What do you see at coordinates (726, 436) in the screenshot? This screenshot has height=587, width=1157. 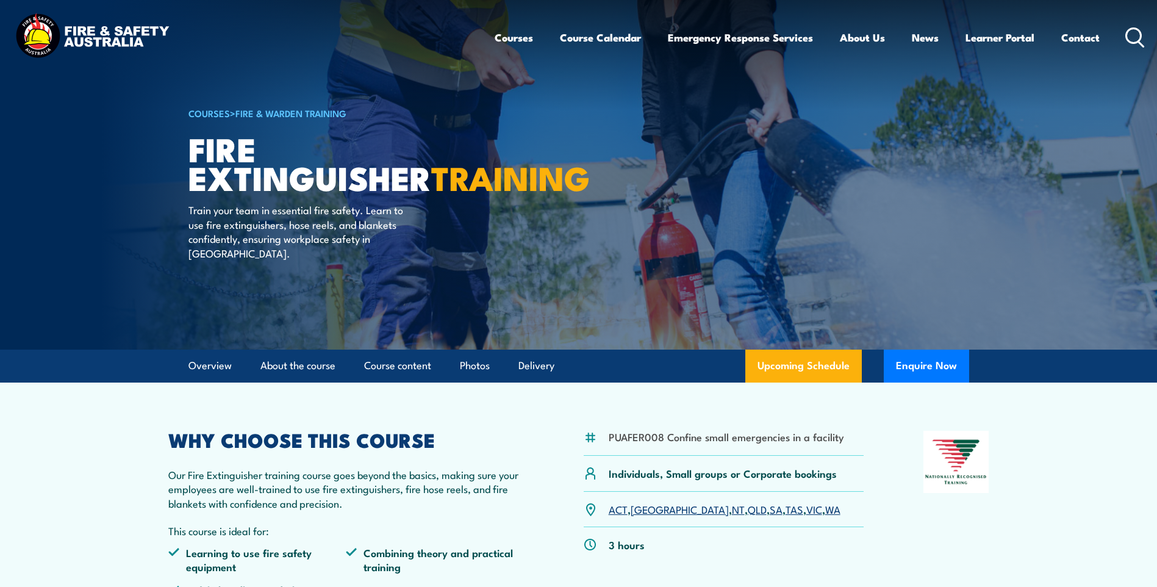 I see `li: PUAFER008 Confine small emergencies in a facility` at bounding box center [726, 436].